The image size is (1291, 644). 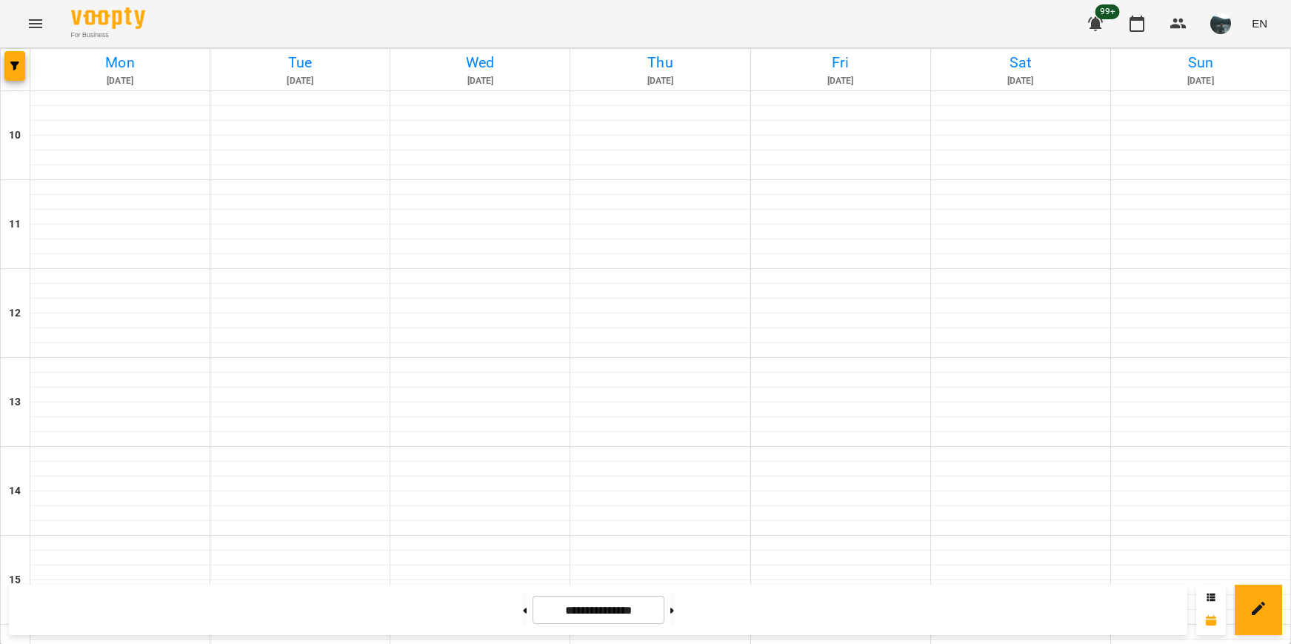 I want to click on h6: Thu, so click(x=660, y=62).